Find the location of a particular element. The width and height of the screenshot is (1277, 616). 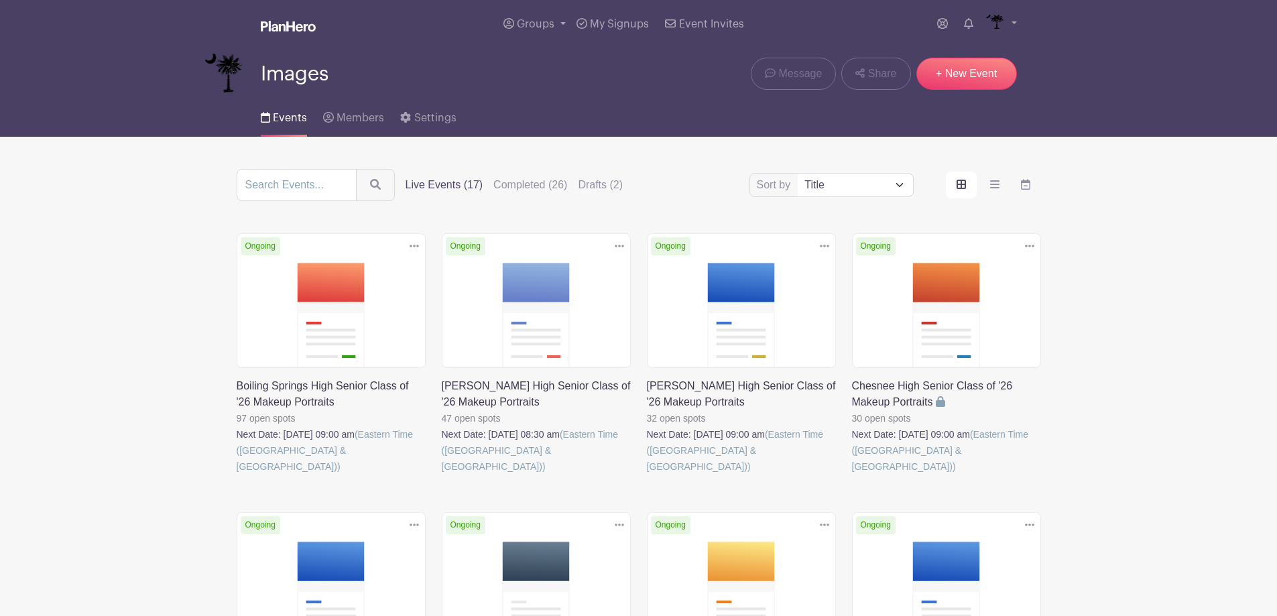

span: Event Invites is located at coordinates (711, 24).